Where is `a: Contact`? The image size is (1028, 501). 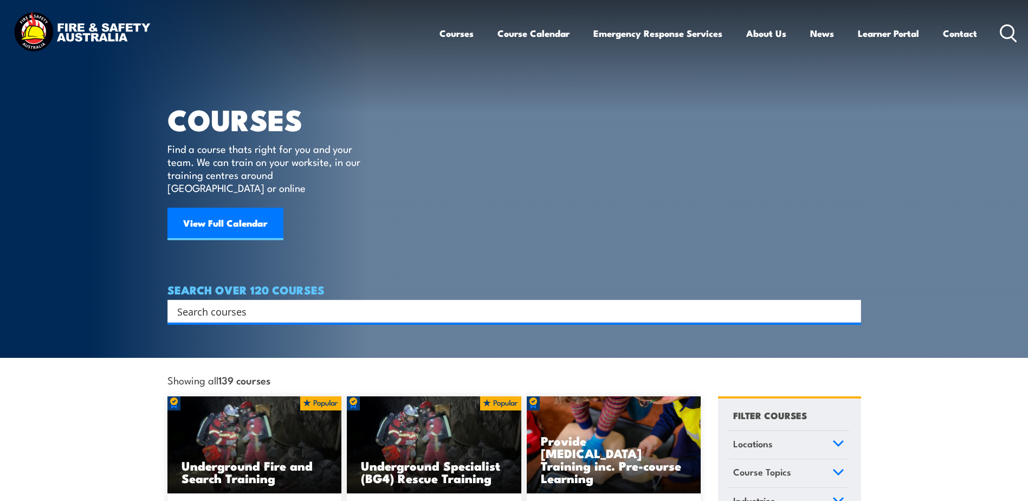 a: Contact is located at coordinates (960, 33).